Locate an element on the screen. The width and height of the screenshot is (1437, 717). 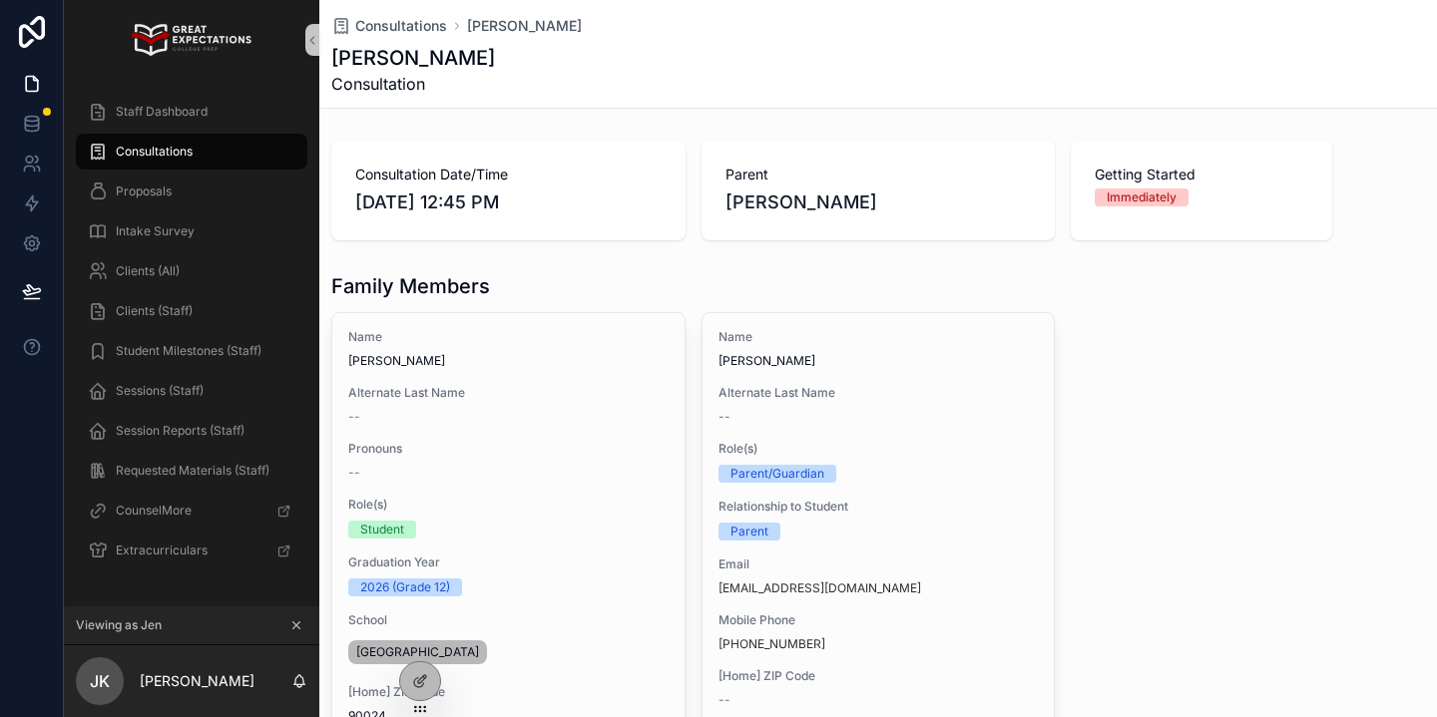
span: Extracurriculars is located at coordinates (162, 551).